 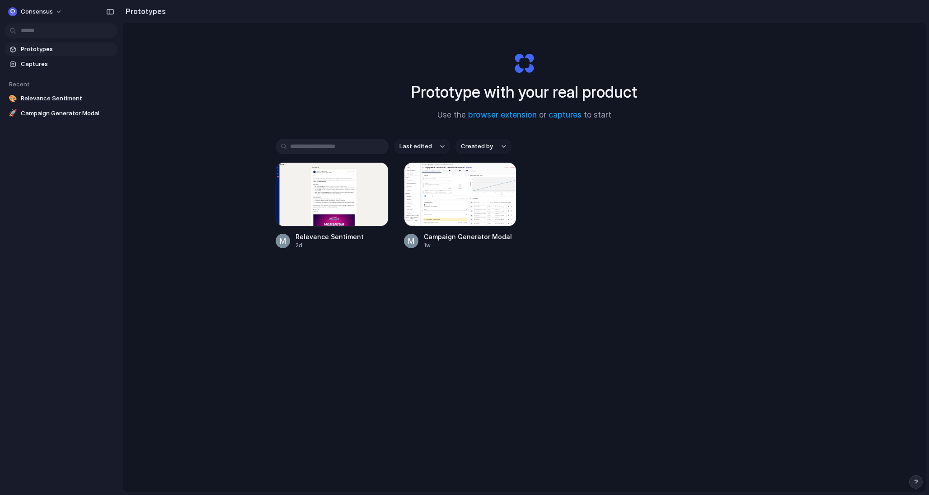 I want to click on a: Prototypes, so click(x=61, y=49).